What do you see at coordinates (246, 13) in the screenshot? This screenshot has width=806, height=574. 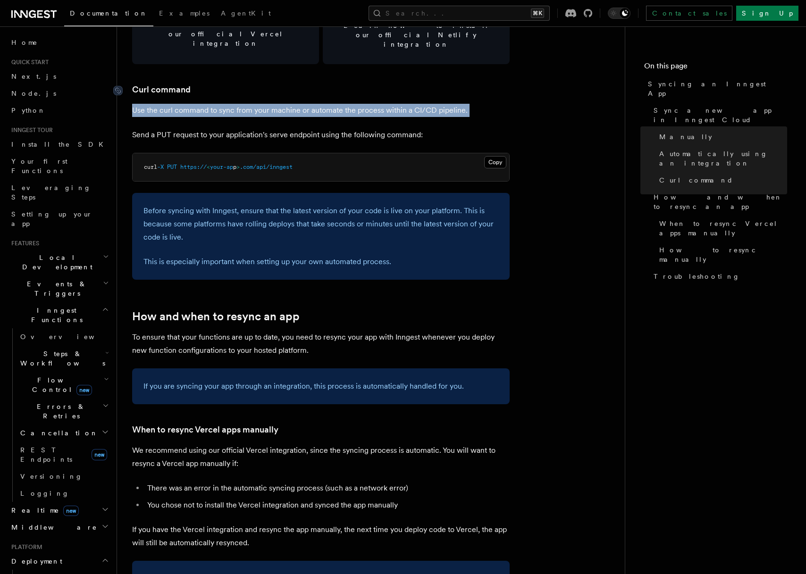 I see `span: AgentKit` at bounding box center [246, 13].